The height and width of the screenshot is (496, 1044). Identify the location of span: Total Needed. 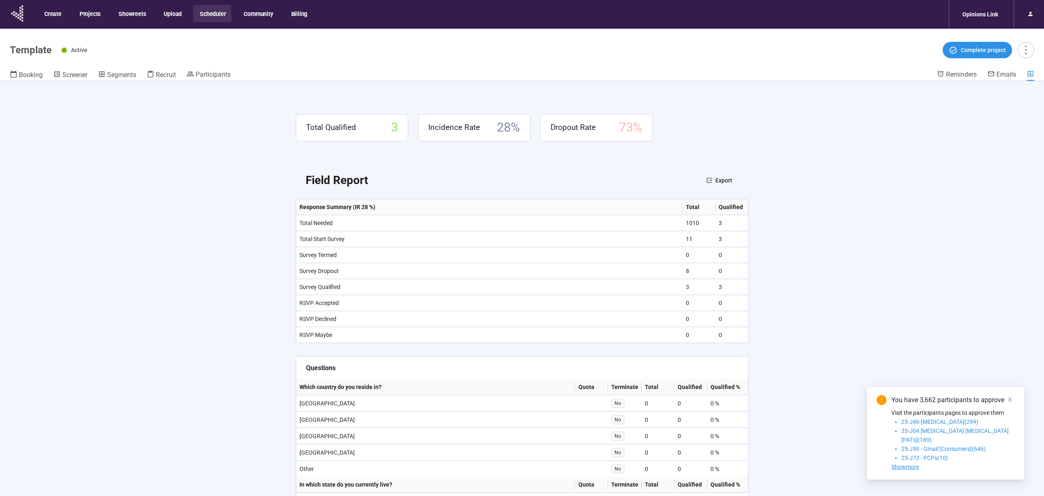
(316, 223).